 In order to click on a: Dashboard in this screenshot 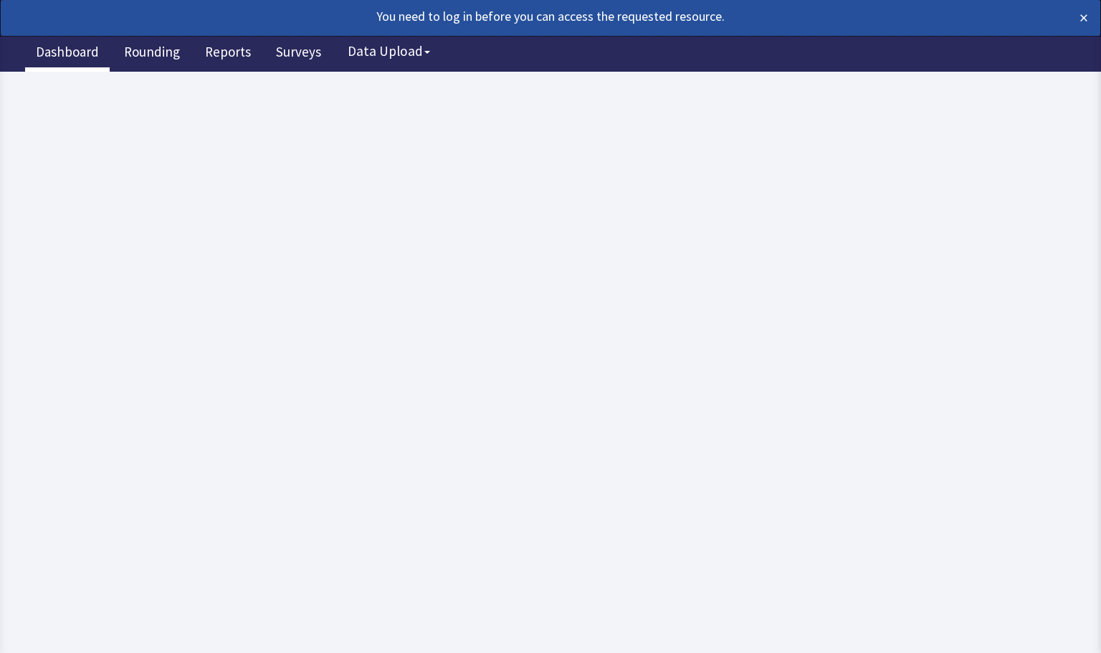, I will do `click(67, 54)`.